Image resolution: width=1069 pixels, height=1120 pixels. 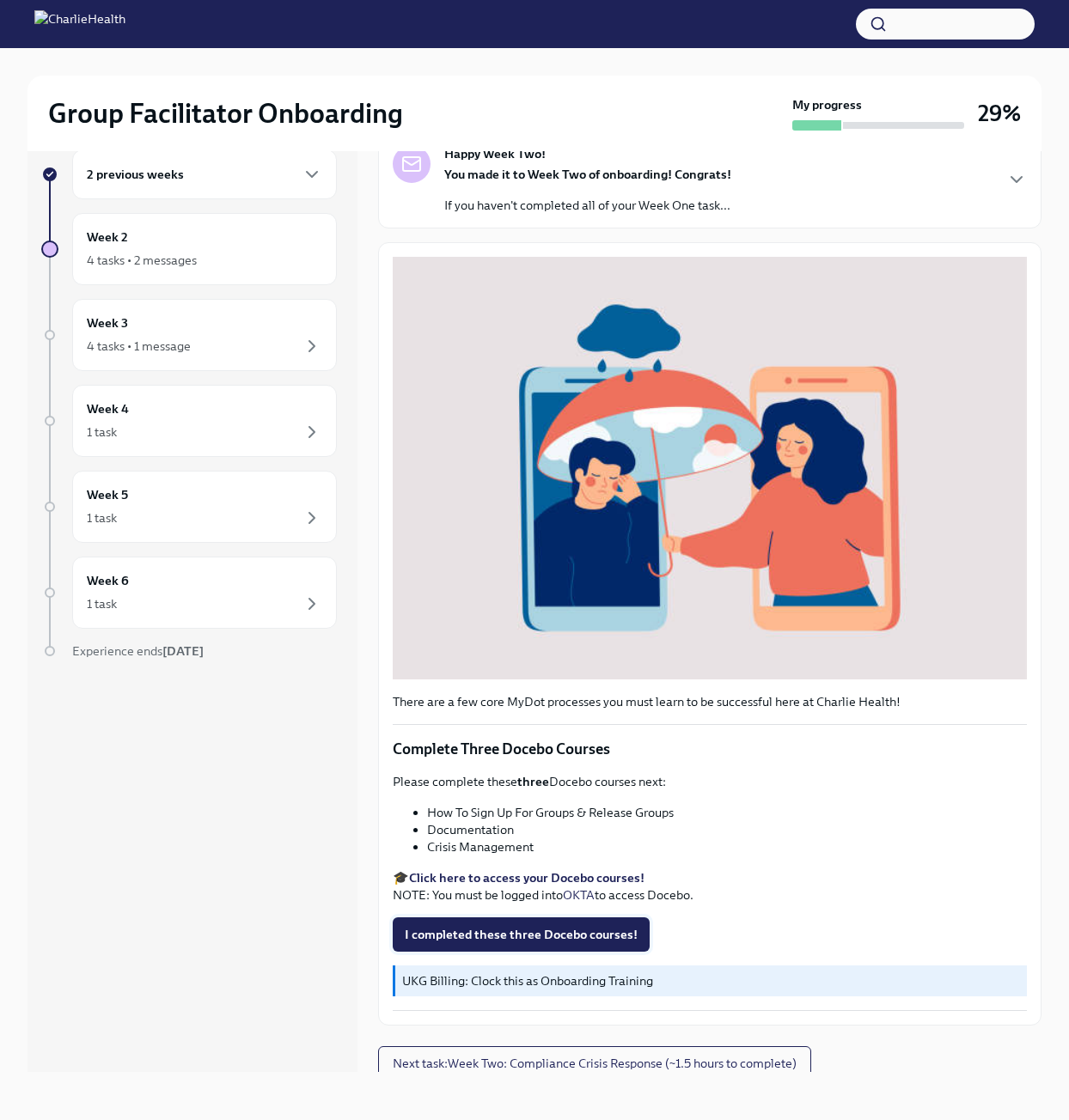 What do you see at coordinates (138, 651) in the screenshot?
I see `span: Experience ends` at bounding box center [138, 651].